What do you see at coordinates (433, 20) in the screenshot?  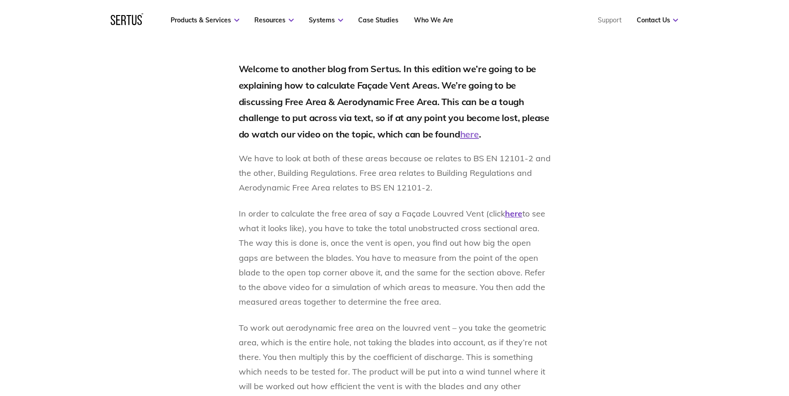 I see `a: Who We Are` at bounding box center [433, 20].